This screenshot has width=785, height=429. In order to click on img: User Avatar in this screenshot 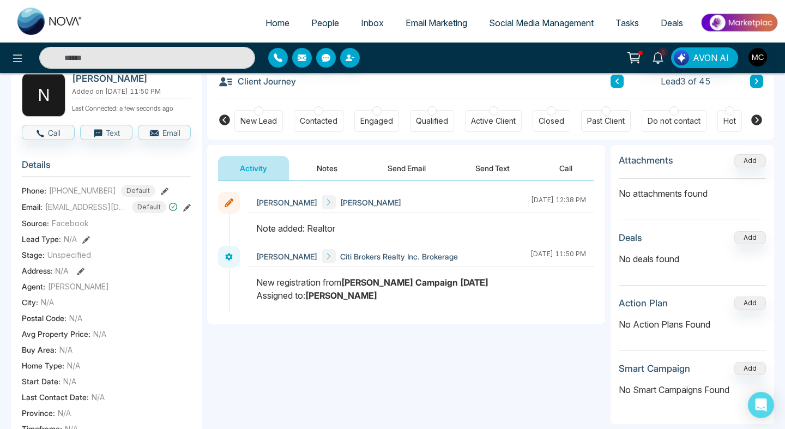, I will do `click(758, 57)`.